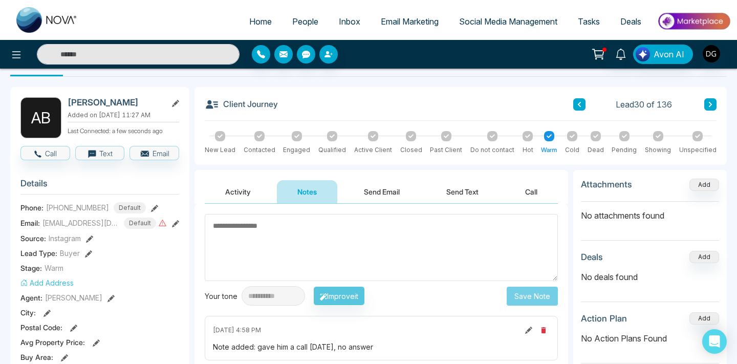  Describe the element at coordinates (658, 150) in the screenshot. I see `div: Showing` at that location.